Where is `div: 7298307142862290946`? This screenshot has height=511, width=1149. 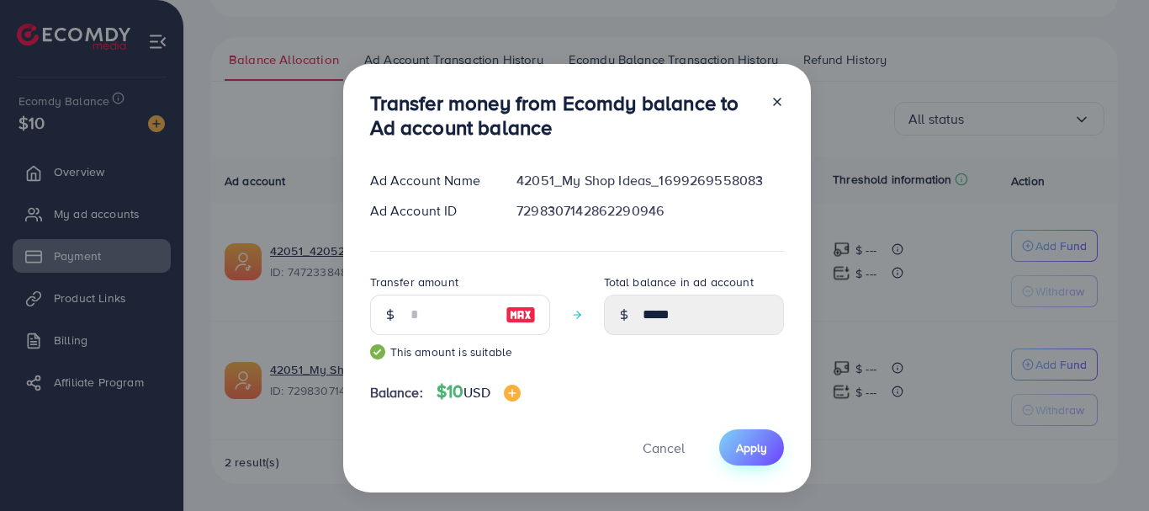 div: 7298307142862290946 is located at coordinates (650, 210).